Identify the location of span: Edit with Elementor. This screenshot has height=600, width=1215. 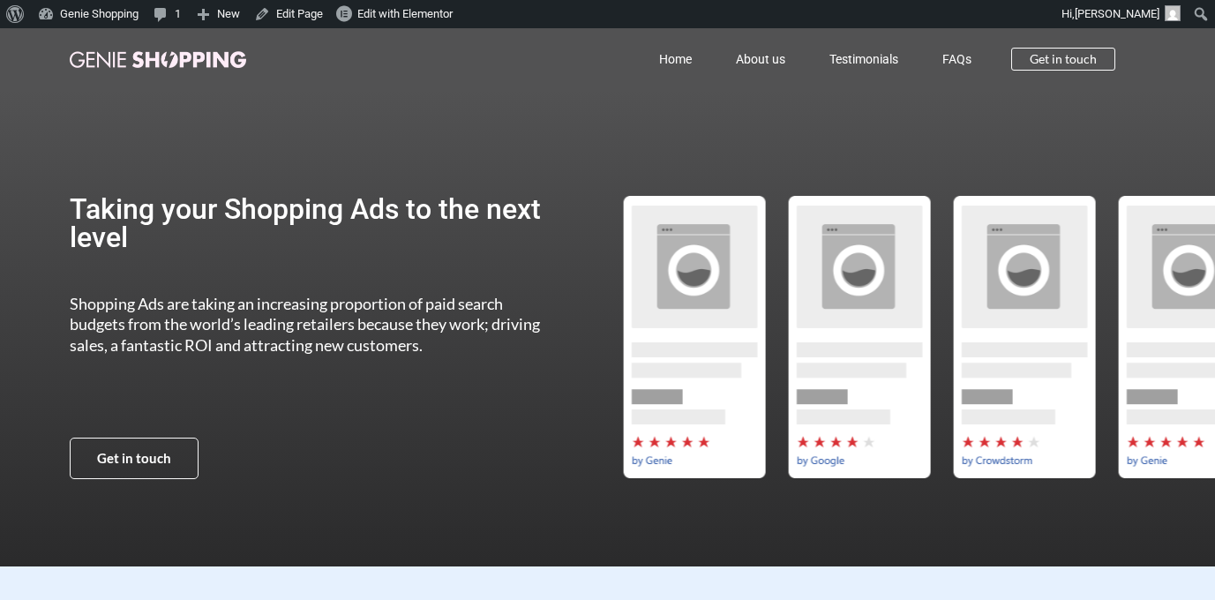
(405, 13).